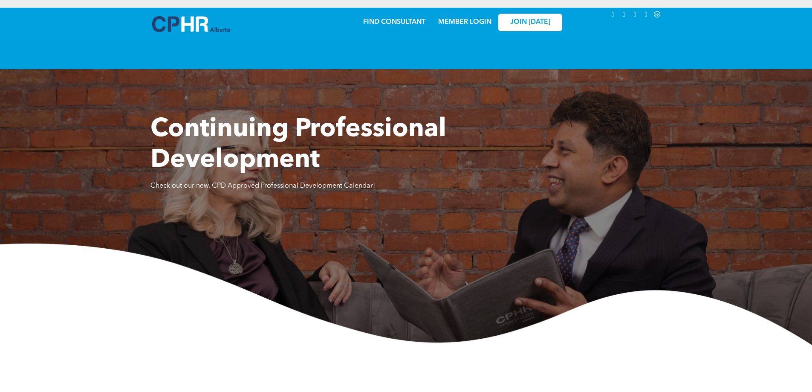  What do you see at coordinates (657, 16) in the screenshot?
I see `a: Social network` at bounding box center [657, 16].